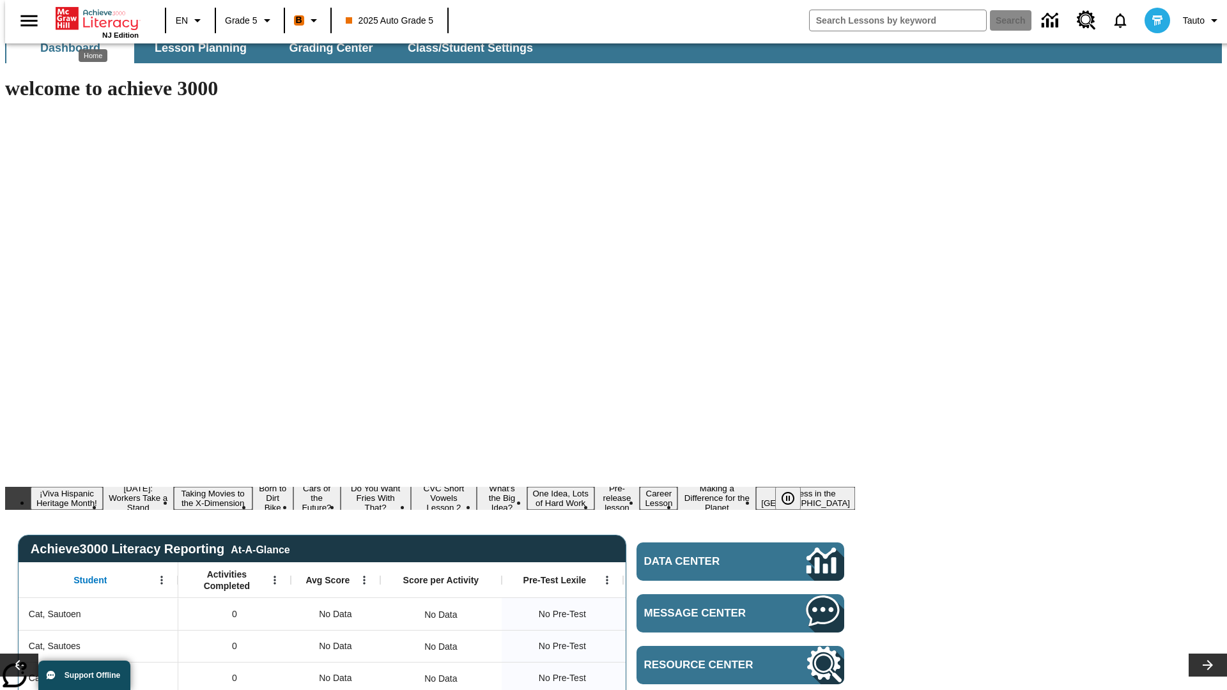 The image size is (1227, 690). Describe the element at coordinates (706, 613) in the screenshot. I see `span: Message Center` at that location.